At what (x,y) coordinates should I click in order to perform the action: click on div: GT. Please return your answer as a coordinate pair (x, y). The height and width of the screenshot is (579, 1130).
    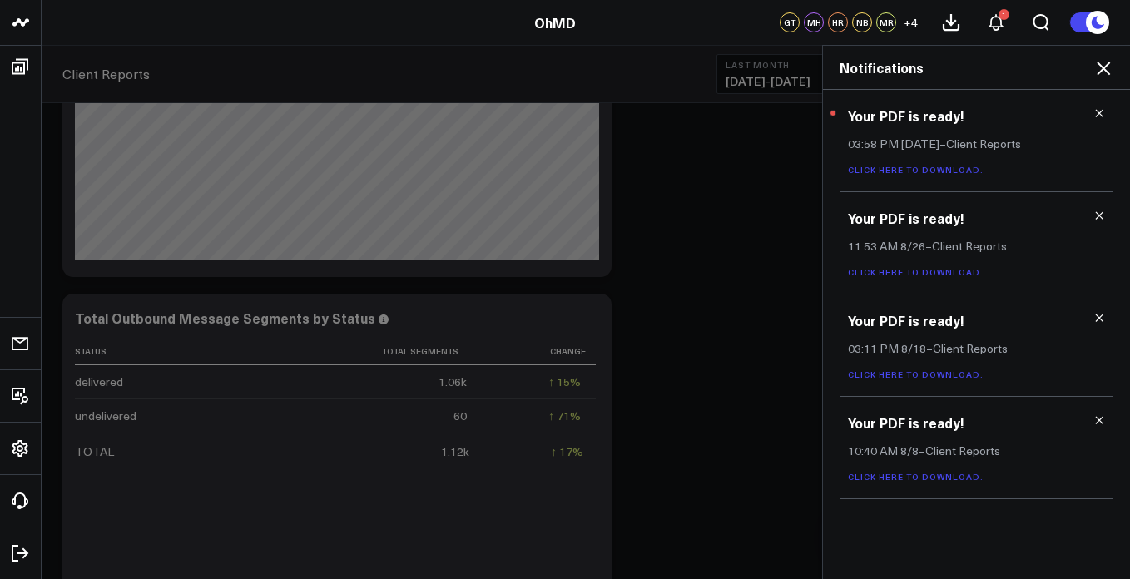
    Looking at the image, I should click on (790, 22).